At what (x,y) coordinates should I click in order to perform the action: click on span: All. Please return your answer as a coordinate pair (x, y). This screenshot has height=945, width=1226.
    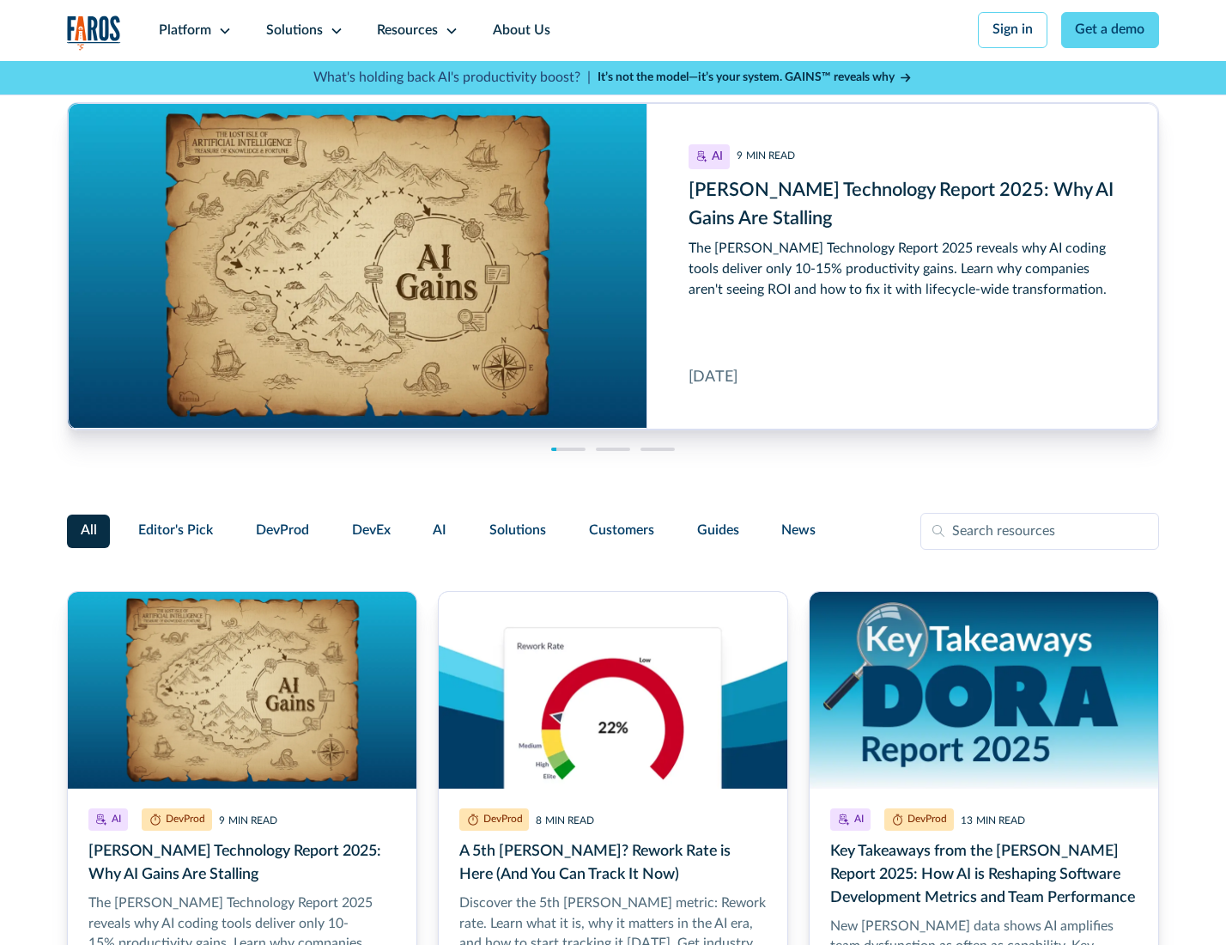
    Looking at the image, I should click on (88, 531).